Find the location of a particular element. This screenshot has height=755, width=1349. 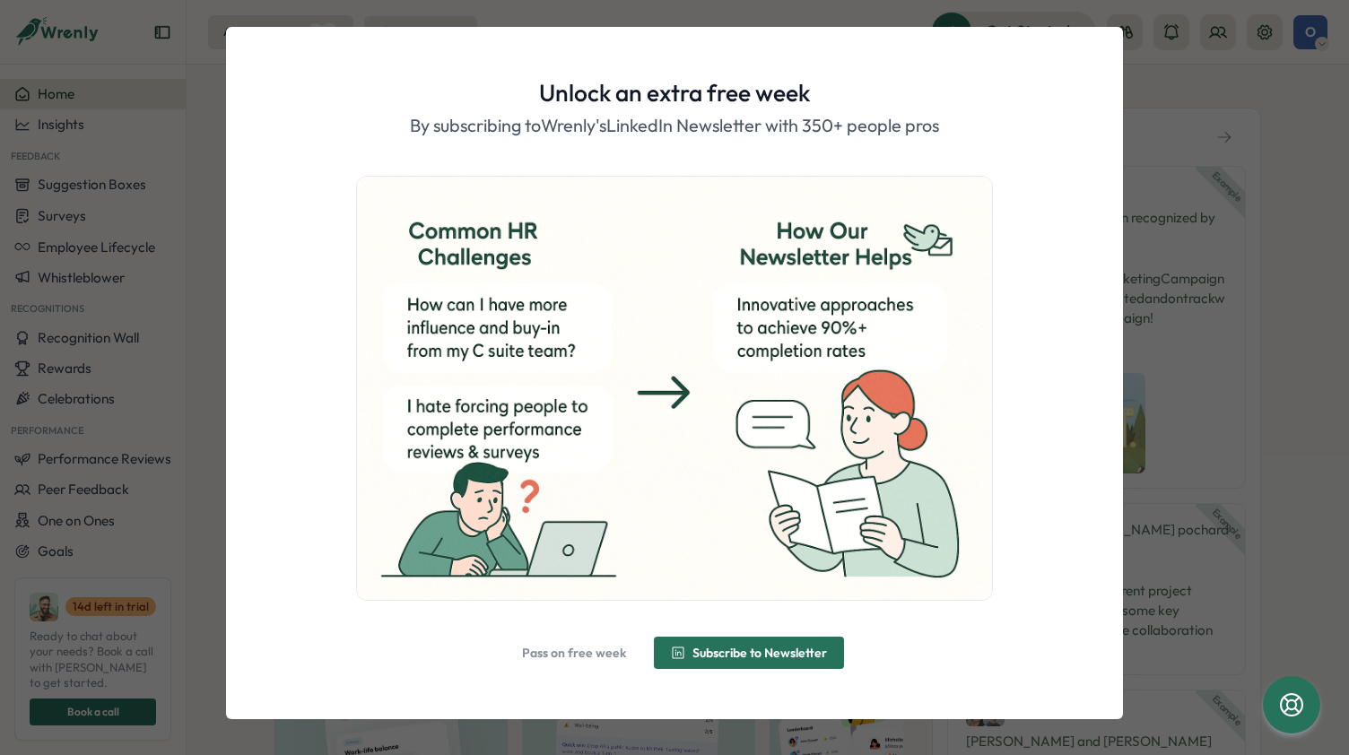

span: Subscribe to Newsletter is located at coordinates (760, 653).